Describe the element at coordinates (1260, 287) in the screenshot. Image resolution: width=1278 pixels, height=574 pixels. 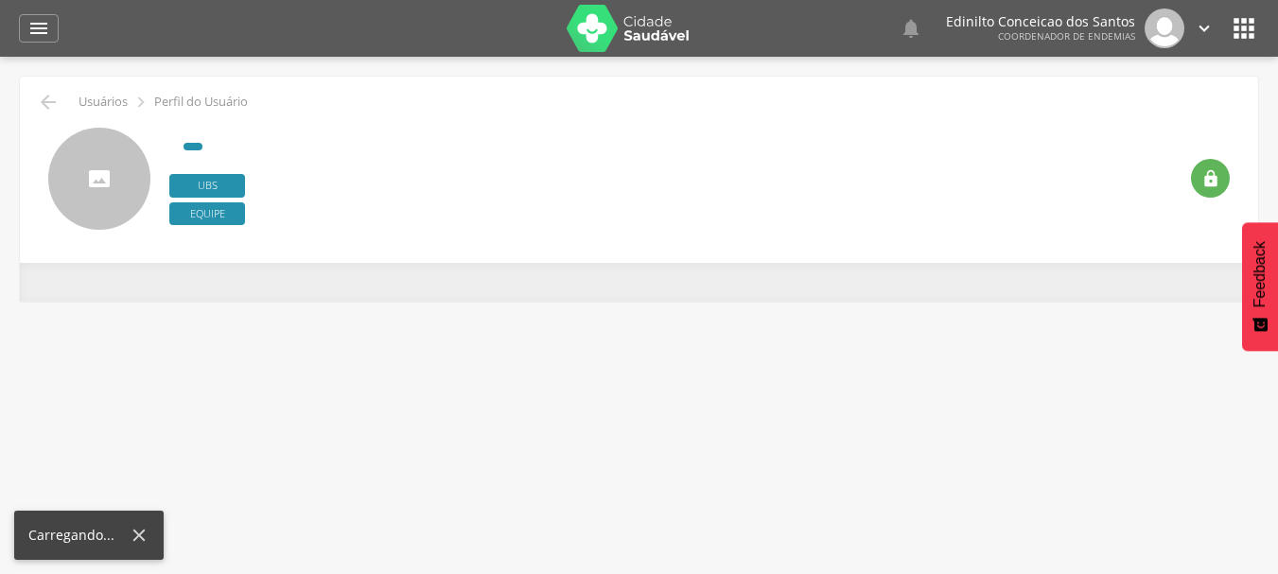
I see `button: Feedback - Mostrar pesquisa` at that location.